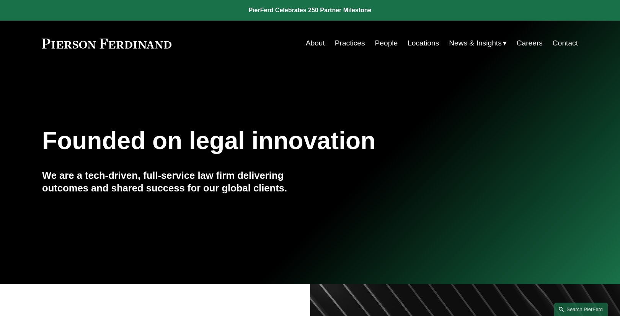 This screenshot has height=316, width=620. I want to click on h1: Founded on legal innovation, so click(265, 141).